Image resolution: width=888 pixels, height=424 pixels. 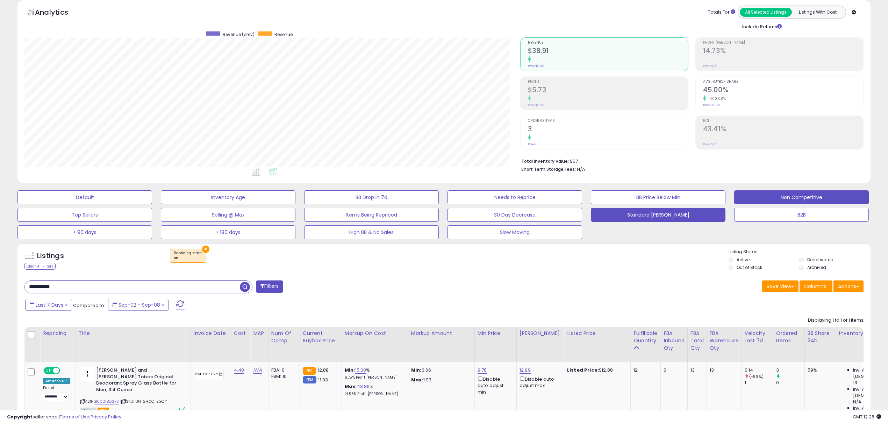 I want to click on li: $57, so click(x=690, y=161).